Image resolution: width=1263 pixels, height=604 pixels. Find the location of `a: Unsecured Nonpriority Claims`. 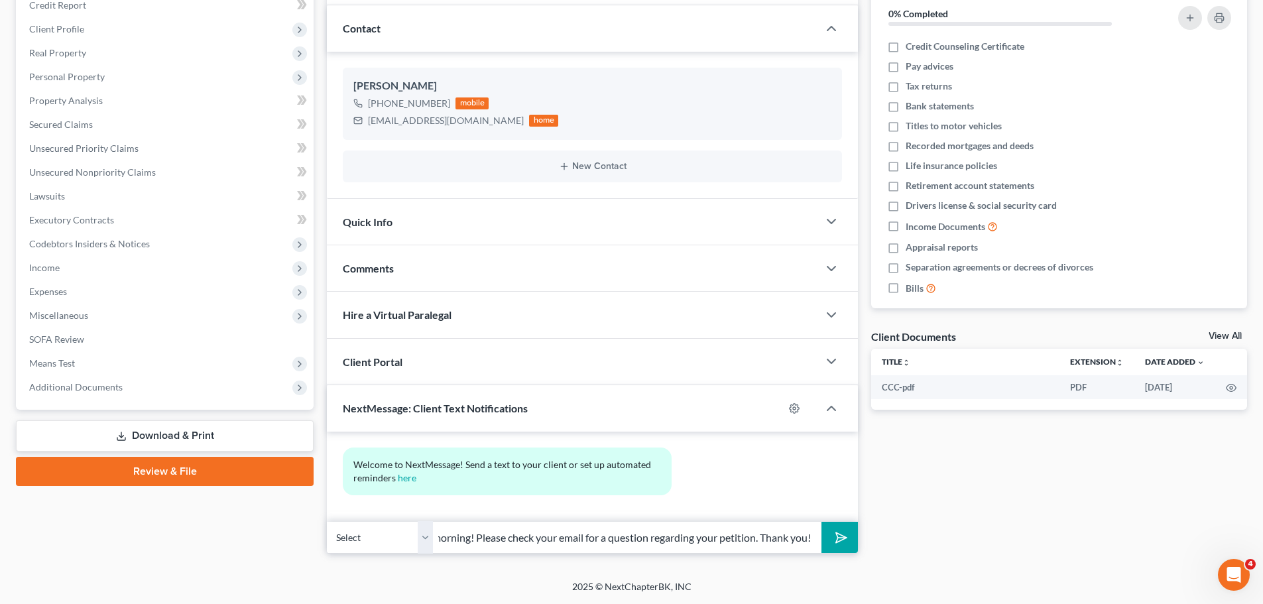

a: Unsecured Nonpriority Claims is located at coordinates (166, 172).